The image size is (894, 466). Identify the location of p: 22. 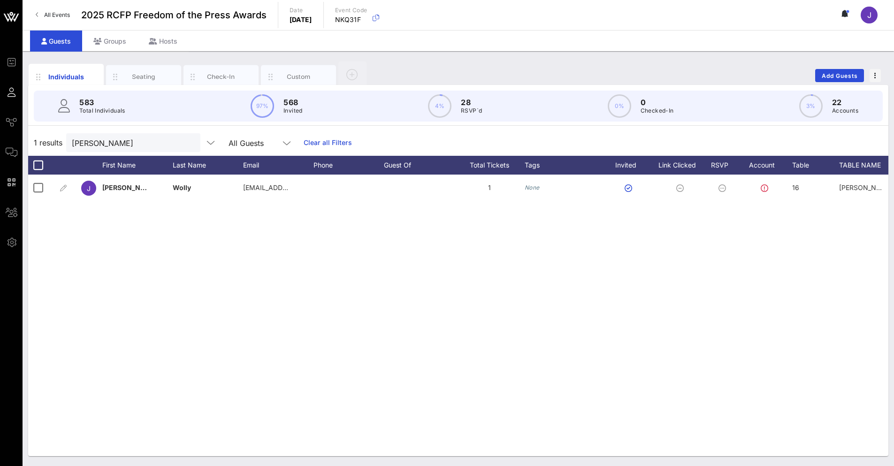
(845, 102).